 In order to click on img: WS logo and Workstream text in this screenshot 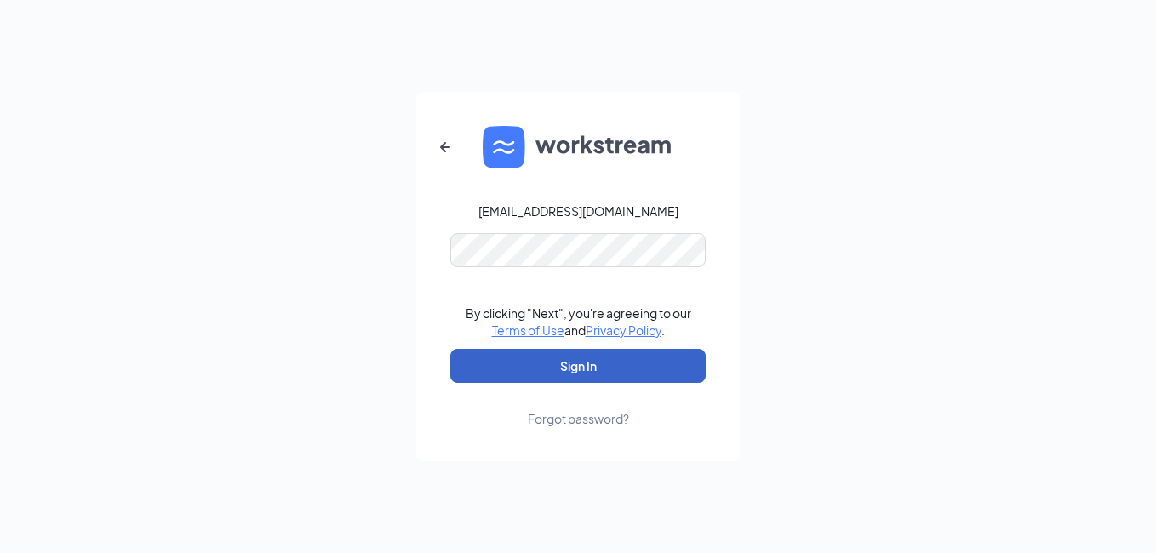, I will do `click(578, 147)`.